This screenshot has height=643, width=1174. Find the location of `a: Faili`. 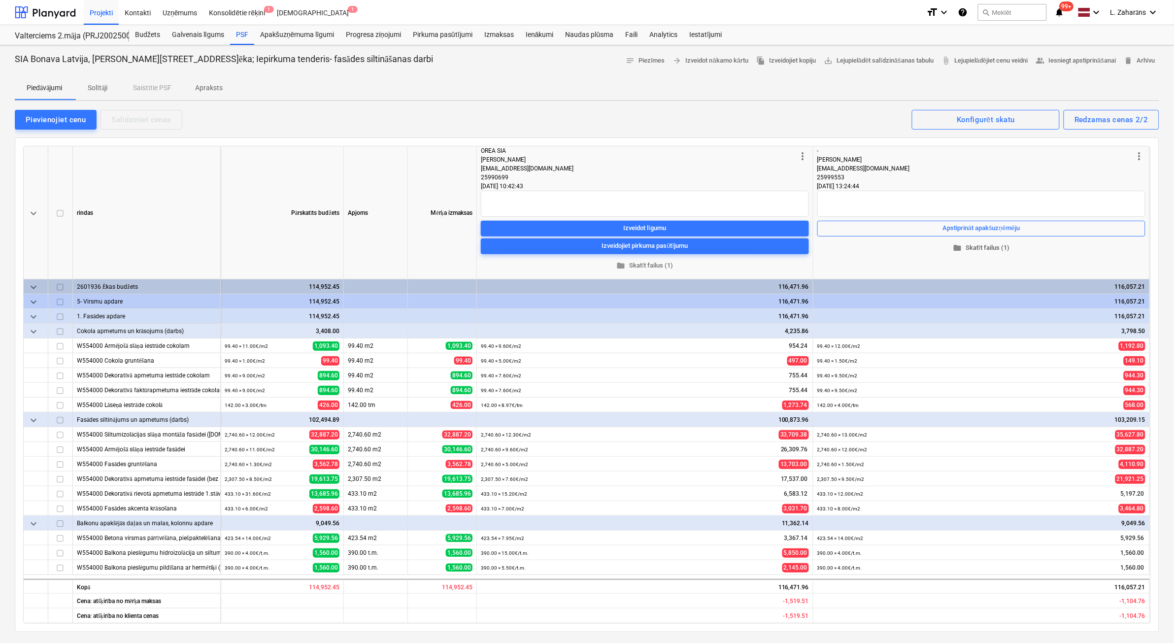

a: Faili is located at coordinates (631, 35).